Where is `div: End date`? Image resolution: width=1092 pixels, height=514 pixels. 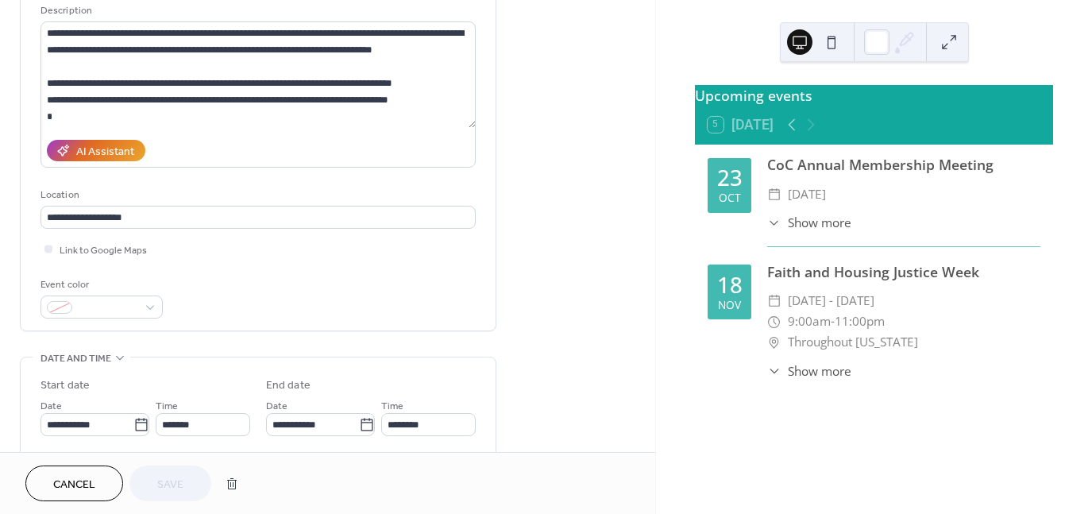 div: End date is located at coordinates (288, 385).